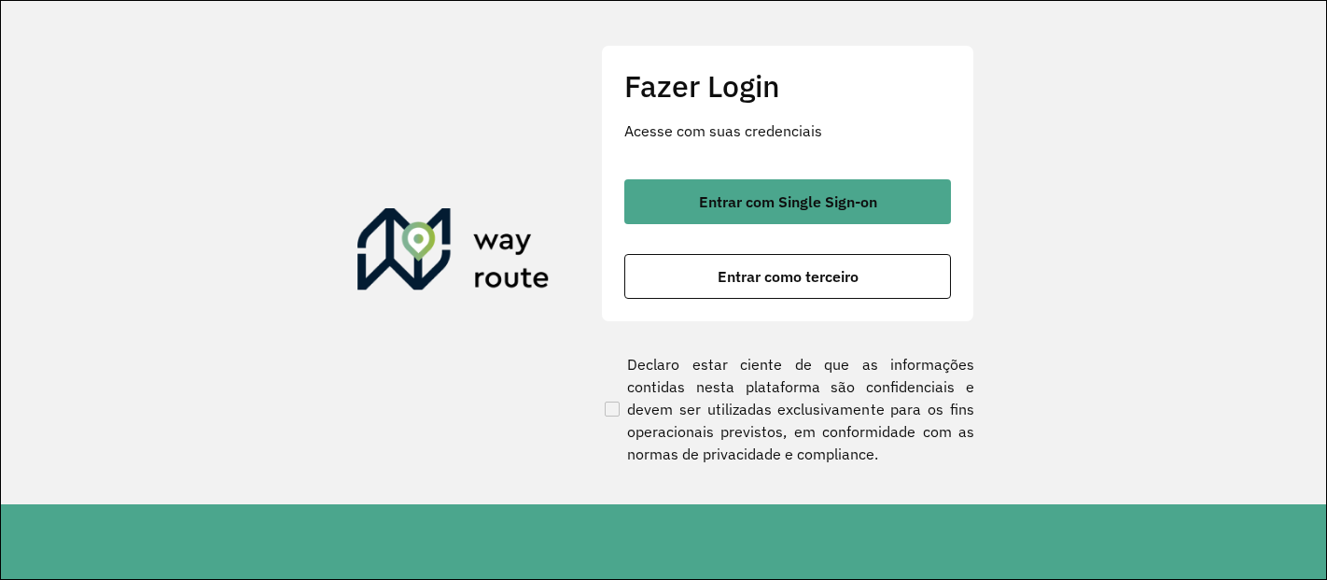  I want to click on p: Acesse com suas credenciais, so click(788, 131).